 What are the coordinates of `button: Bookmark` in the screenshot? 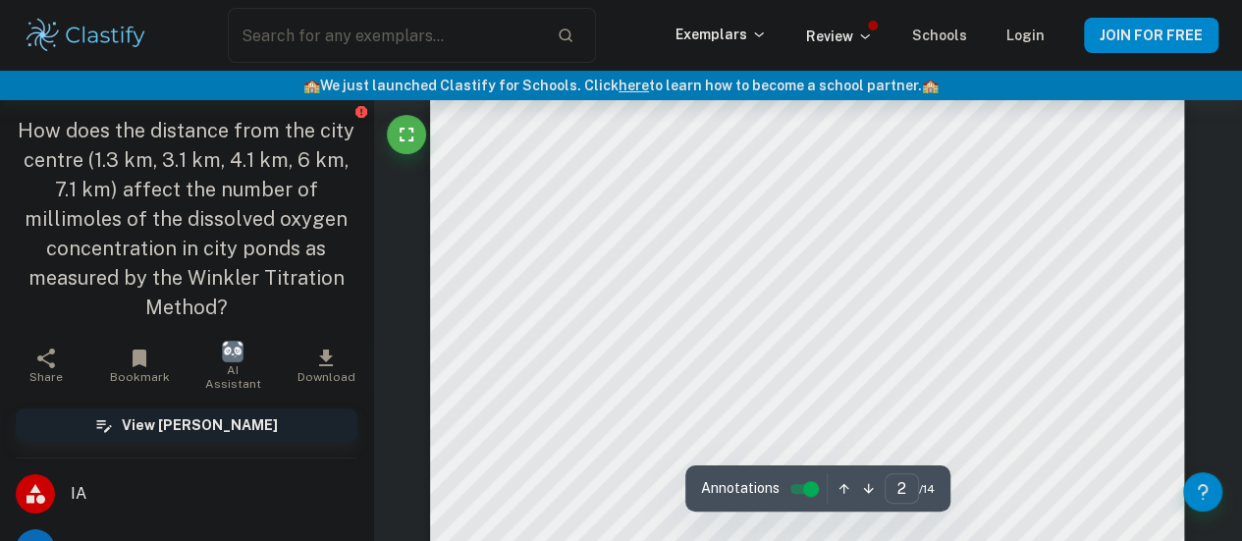 It's located at (139, 365).